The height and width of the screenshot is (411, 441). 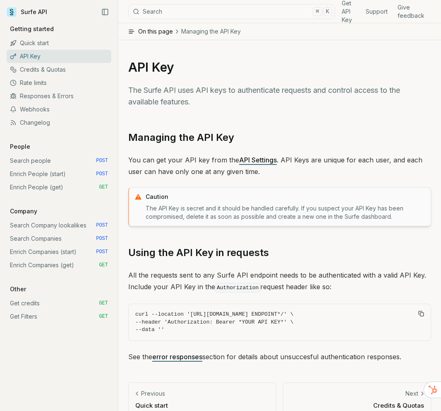 What do you see at coordinates (421, 313) in the screenshot?
I see `button: Copy Text` at bounding box center [421, 313].